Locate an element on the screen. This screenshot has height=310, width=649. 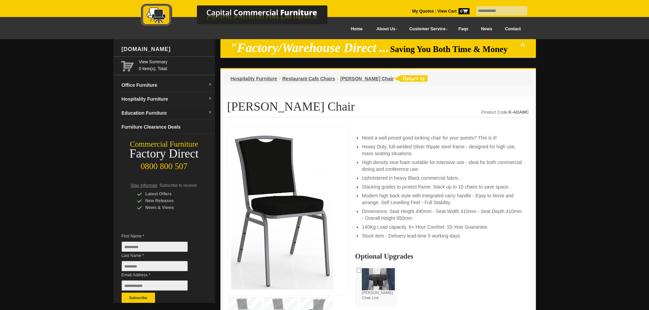
div: Factory Direct is located at coordinates (164, 154).